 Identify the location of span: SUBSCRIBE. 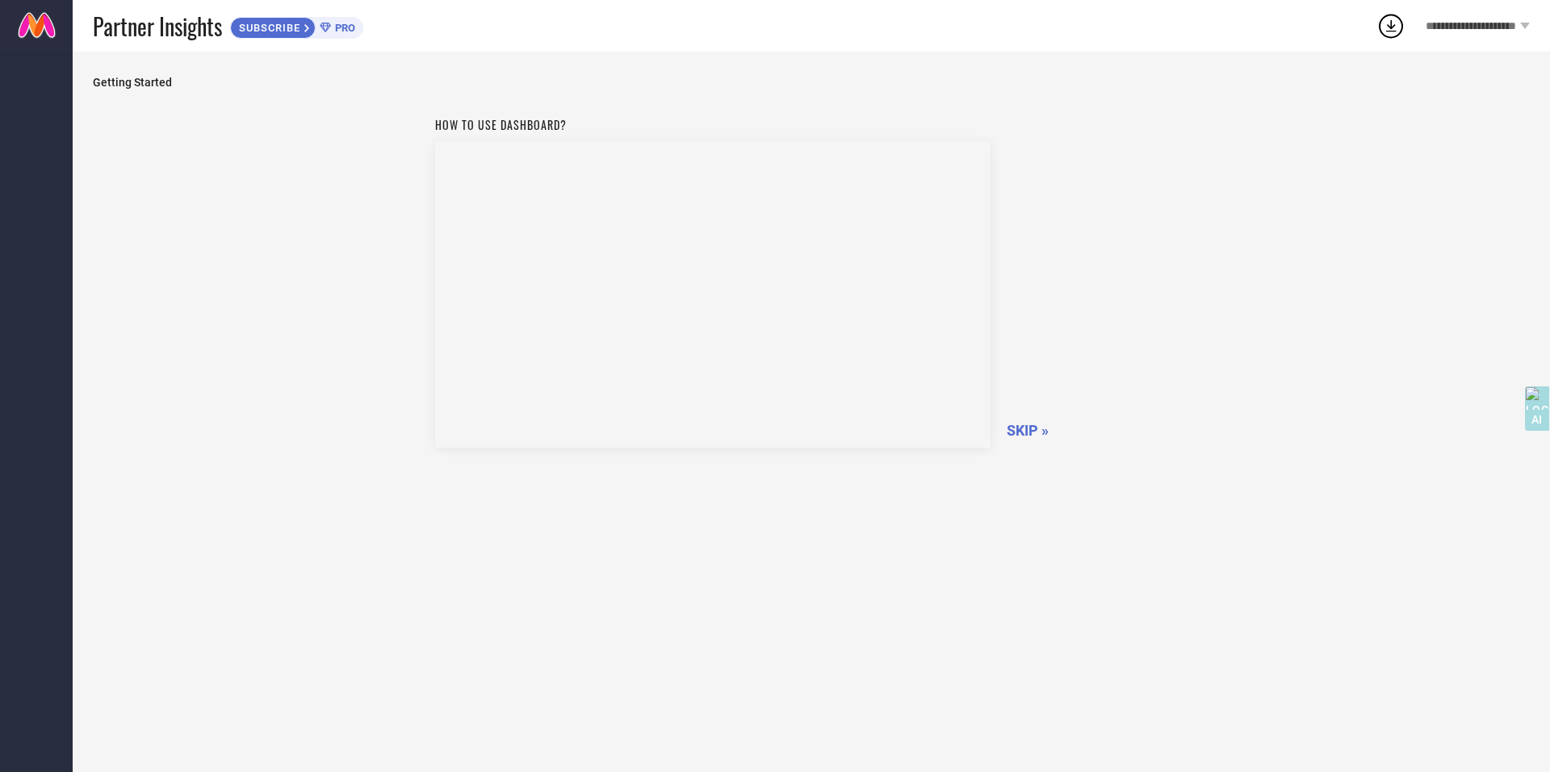
(267, 27).